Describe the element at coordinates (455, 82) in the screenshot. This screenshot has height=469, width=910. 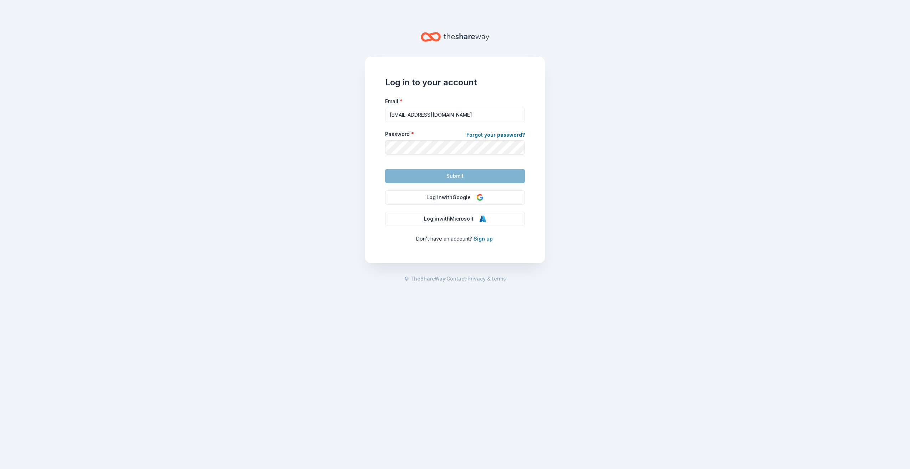
I see `h1: Log in to your account` at that location.